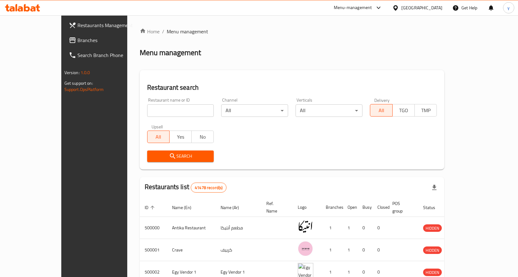 The image size is (518, 277). What do you see at coordinates (350, 207) in the screenshot?
I see `th: Open` at bounding box center [350, 207].